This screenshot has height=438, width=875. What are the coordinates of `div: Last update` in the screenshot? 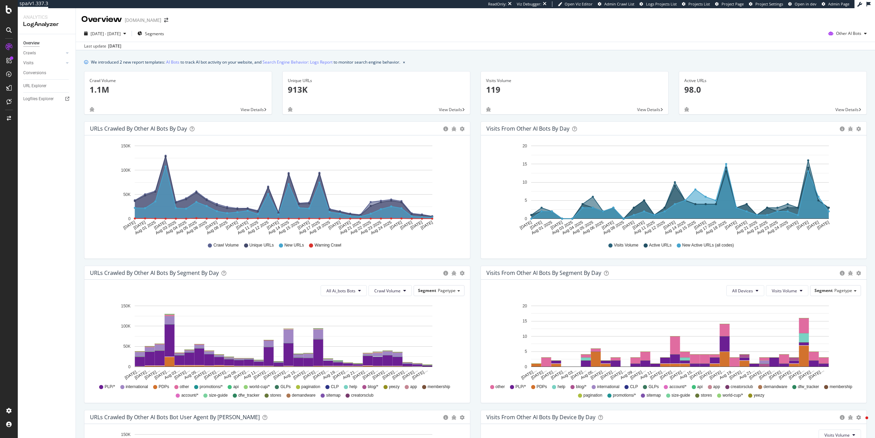 It's located at (103, 46).